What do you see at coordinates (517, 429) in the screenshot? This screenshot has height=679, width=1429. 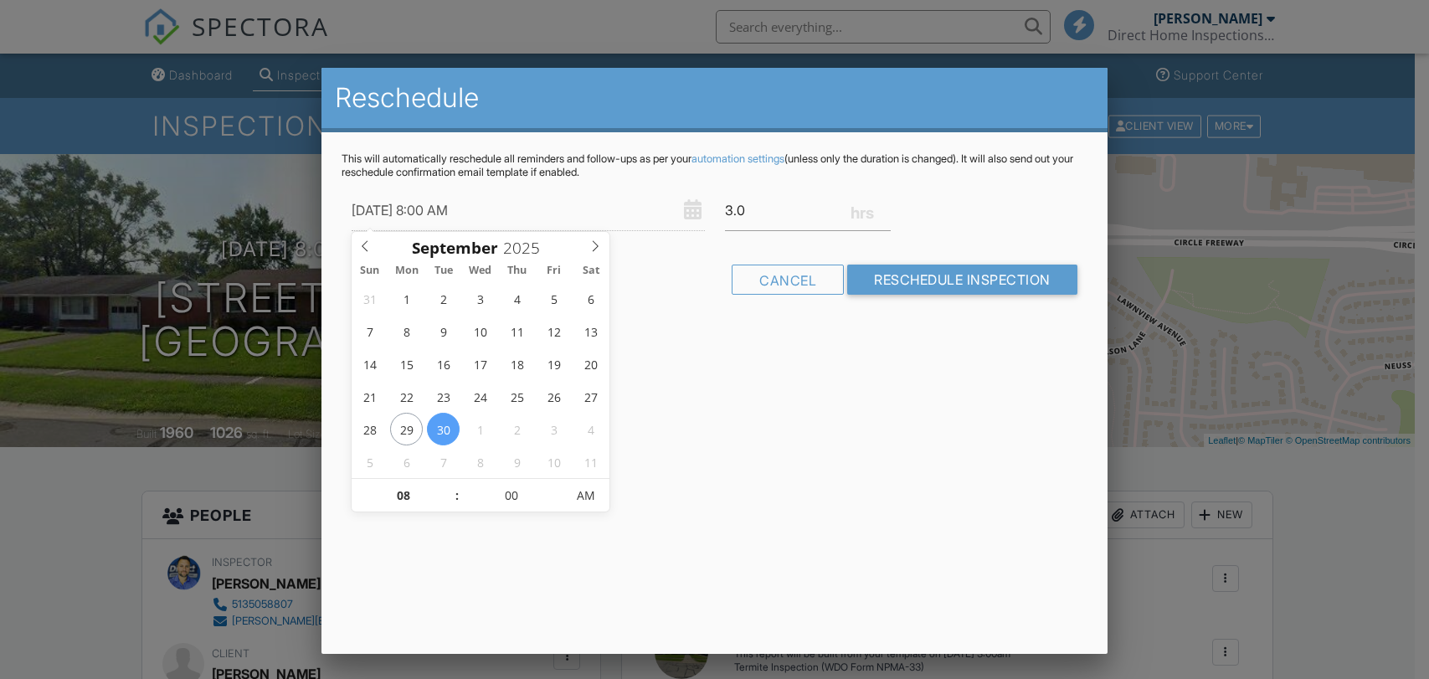 I see `span: October 2, 2025` at bounding box center [517, 429].